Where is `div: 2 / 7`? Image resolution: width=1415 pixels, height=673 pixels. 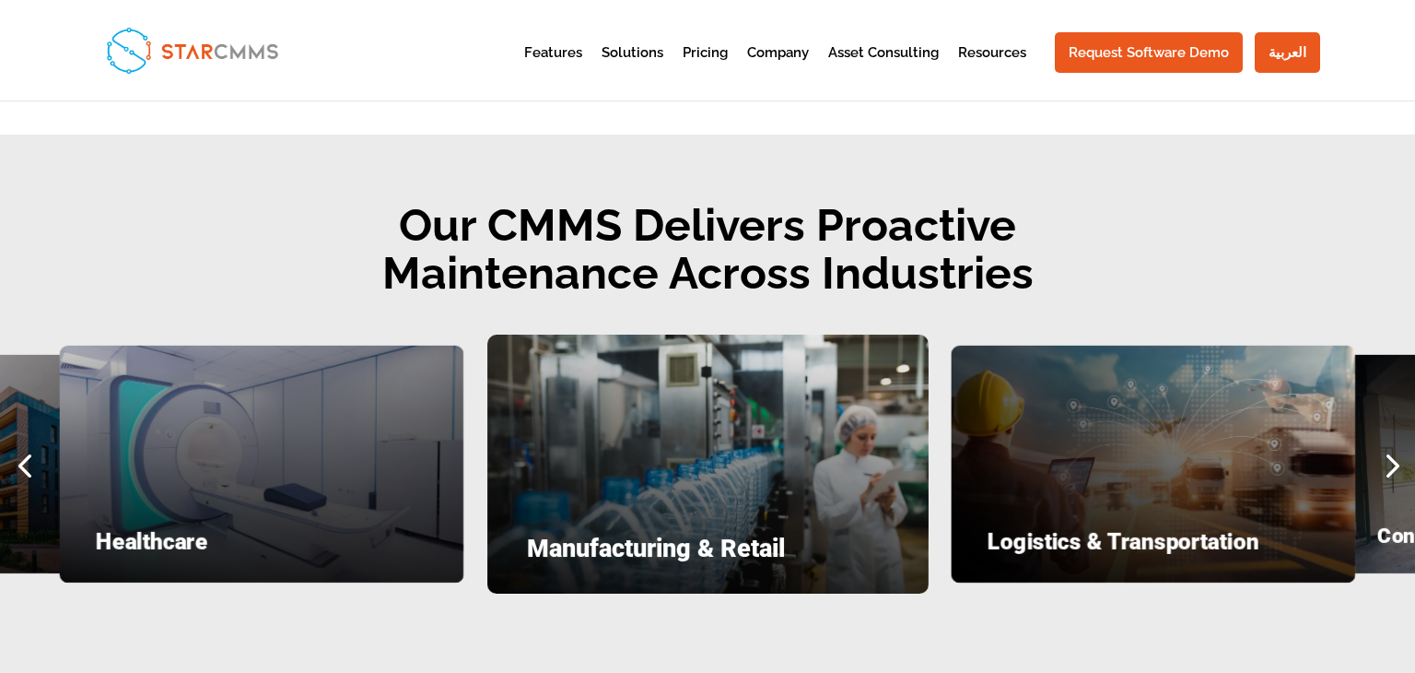
div: 2 / 7 is located at coordinates (708, 464).